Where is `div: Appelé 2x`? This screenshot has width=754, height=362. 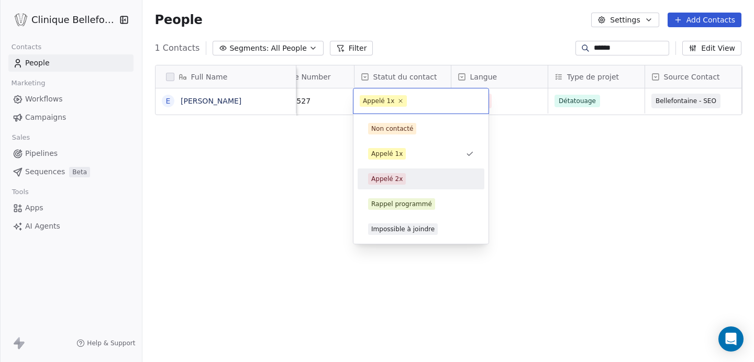
div: Appelé 2x is located at coordinates (387, 179).